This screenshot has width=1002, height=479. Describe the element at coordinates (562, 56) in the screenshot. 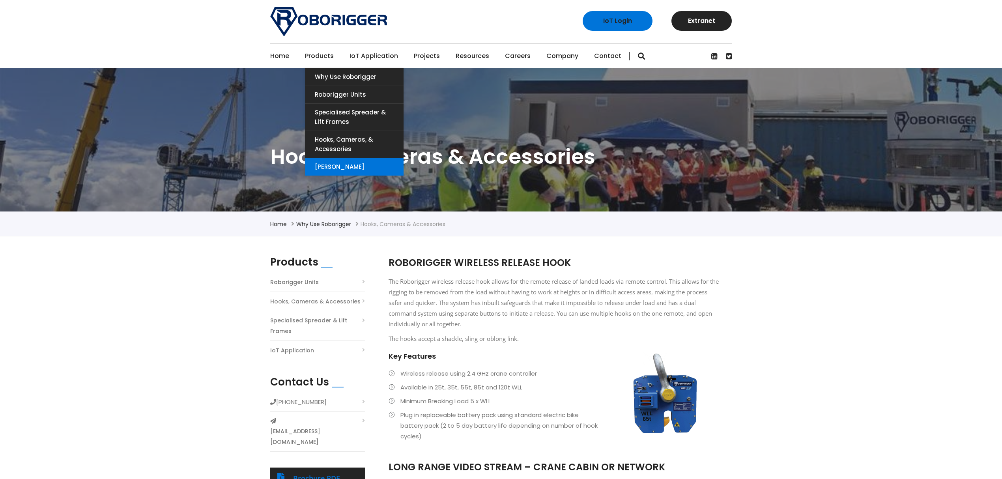

I see `a: Company` at that location.